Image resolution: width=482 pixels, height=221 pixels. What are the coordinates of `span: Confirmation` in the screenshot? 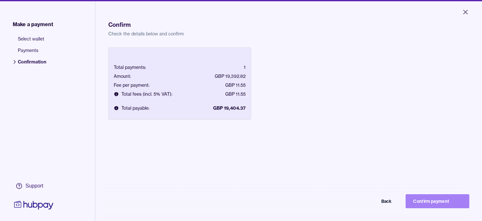 It's located at (32, 64).